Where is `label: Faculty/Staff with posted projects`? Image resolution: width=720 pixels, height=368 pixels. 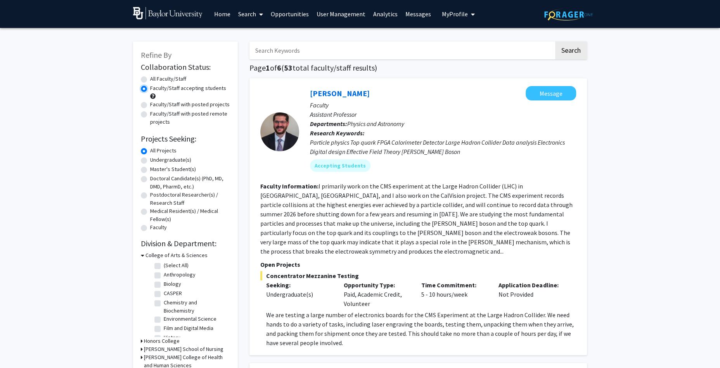
label: Faculty/Staff with posted projects is located at coordinates (190, 104).